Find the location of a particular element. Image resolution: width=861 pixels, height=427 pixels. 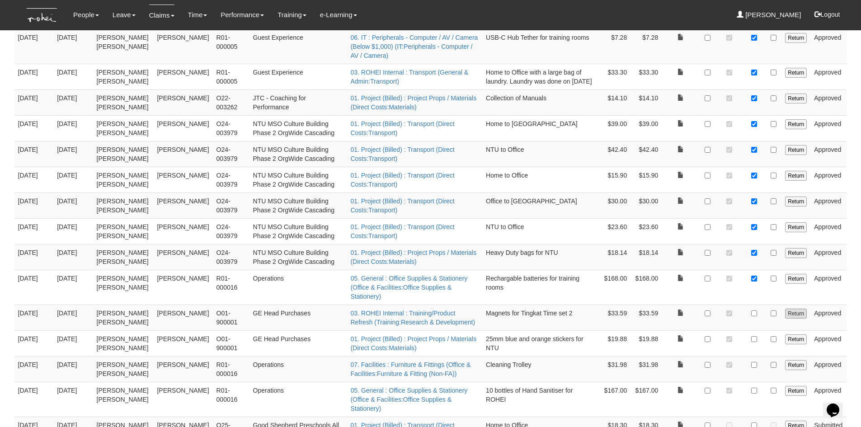

a: Training is located at coordinates (292, 15).